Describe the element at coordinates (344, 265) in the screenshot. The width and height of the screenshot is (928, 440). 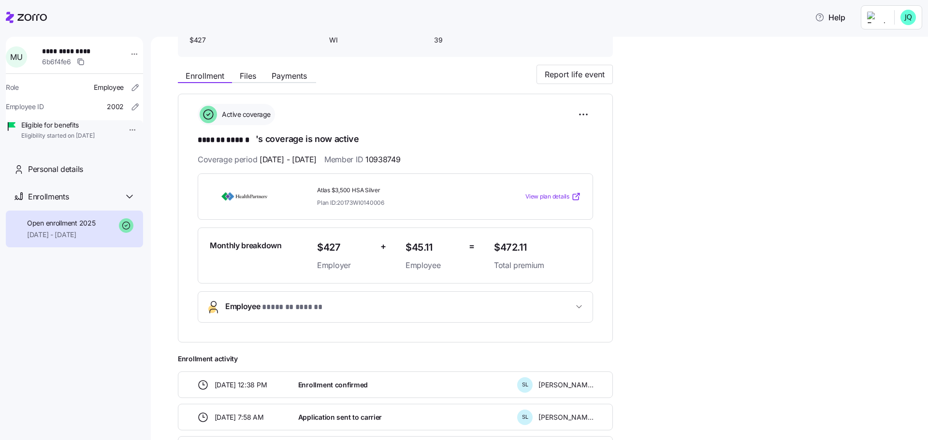
I see `span: Employer` at that location.